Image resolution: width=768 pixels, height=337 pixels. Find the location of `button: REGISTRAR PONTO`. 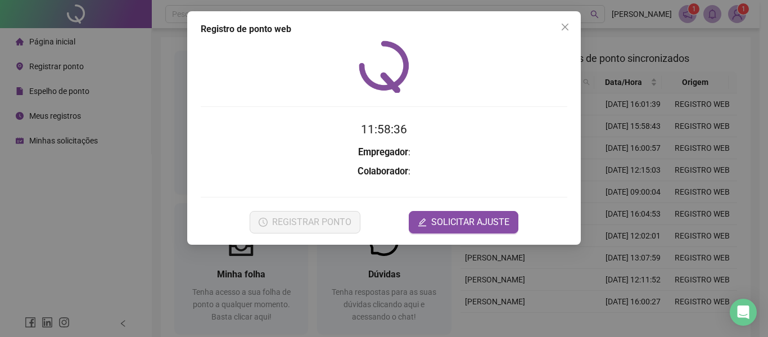

button: REGISTRAR PONTO is located at coordinates (305, 222).